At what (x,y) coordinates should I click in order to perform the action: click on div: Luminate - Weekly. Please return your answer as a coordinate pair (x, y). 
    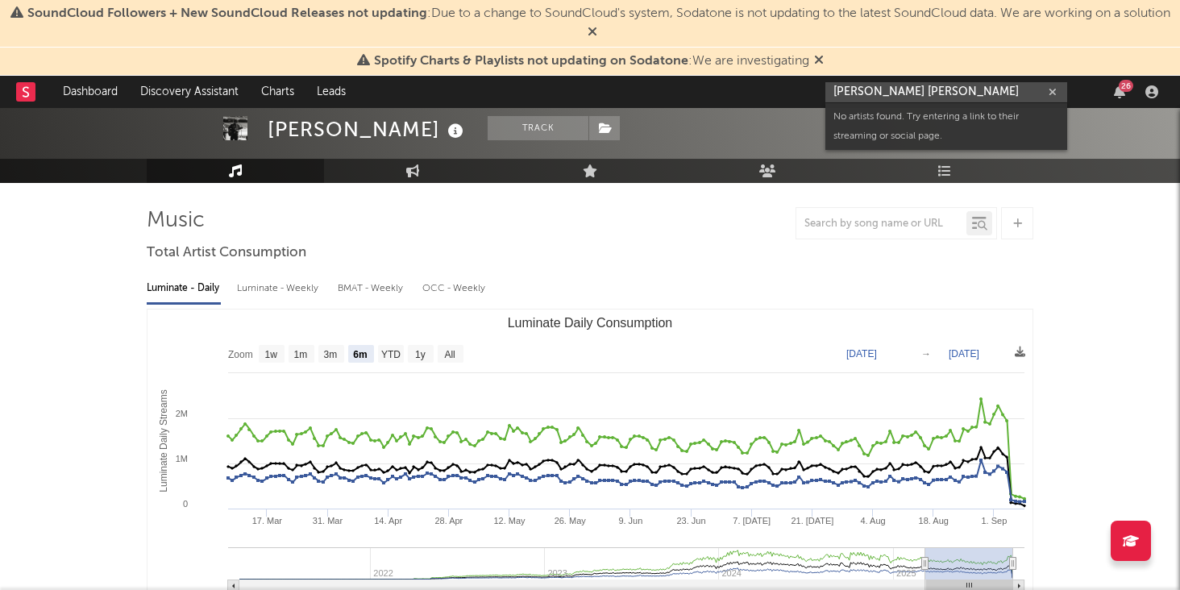
    Looking at the image, I should click on (279, 289).